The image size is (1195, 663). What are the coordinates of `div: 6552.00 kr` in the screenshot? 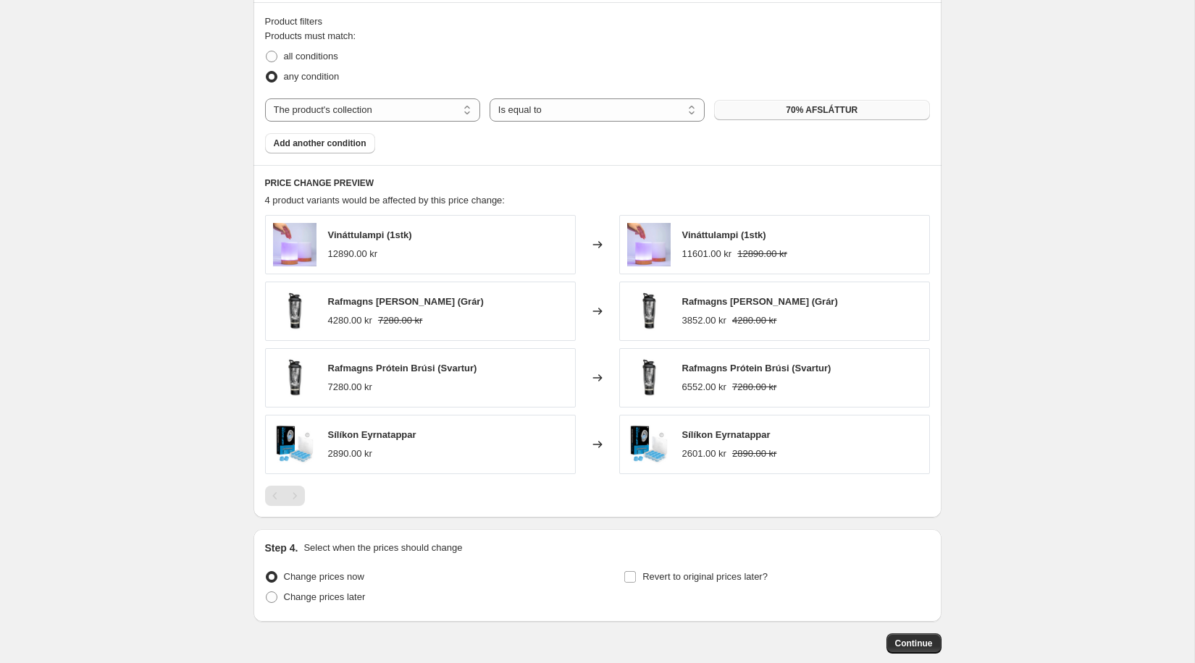 It's located at (704, 387).